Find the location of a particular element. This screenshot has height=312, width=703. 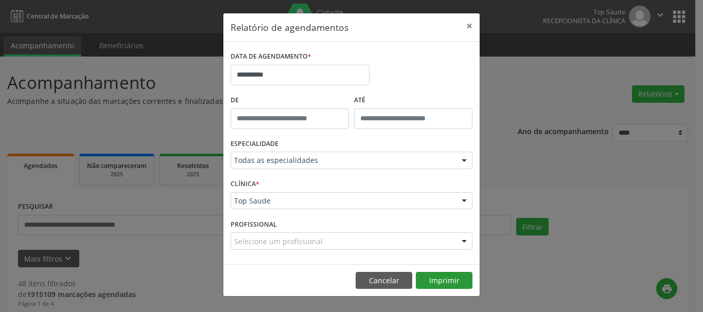

label: CLÍNICA is located at coordinates (245, 184).